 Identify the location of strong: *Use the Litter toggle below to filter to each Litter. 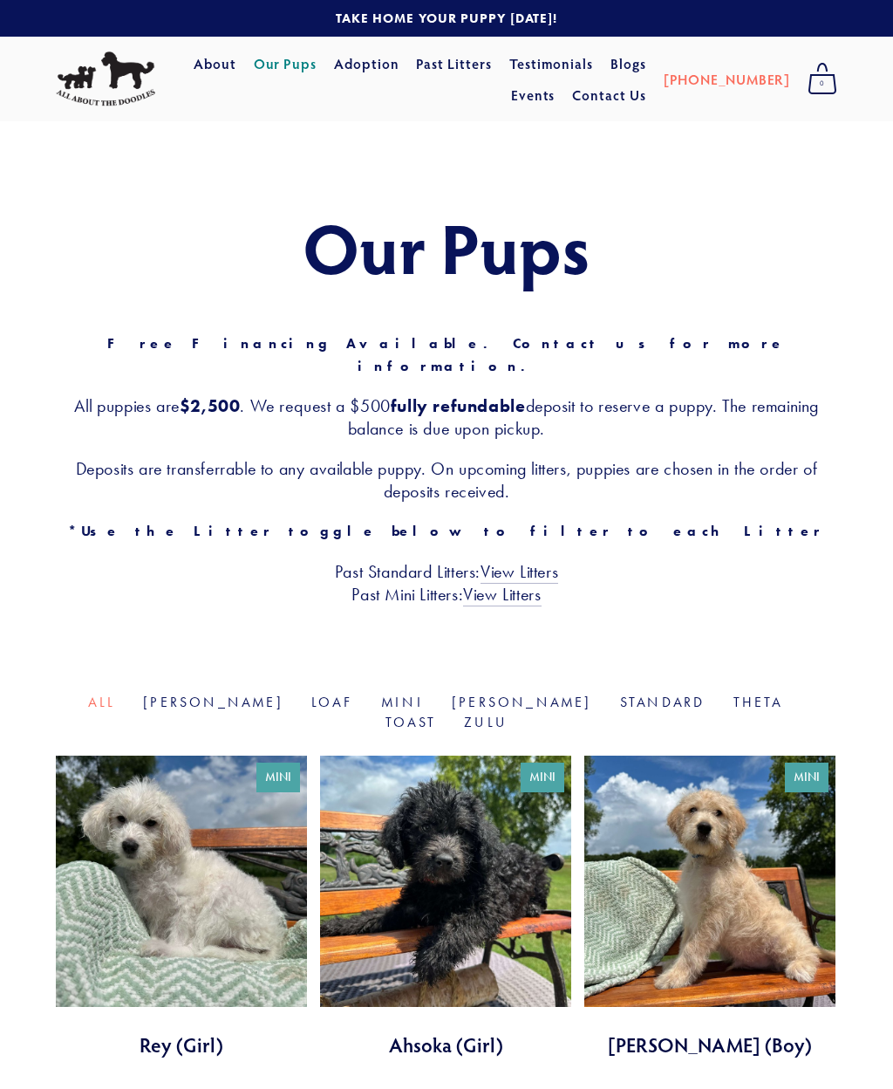
(446, 530).